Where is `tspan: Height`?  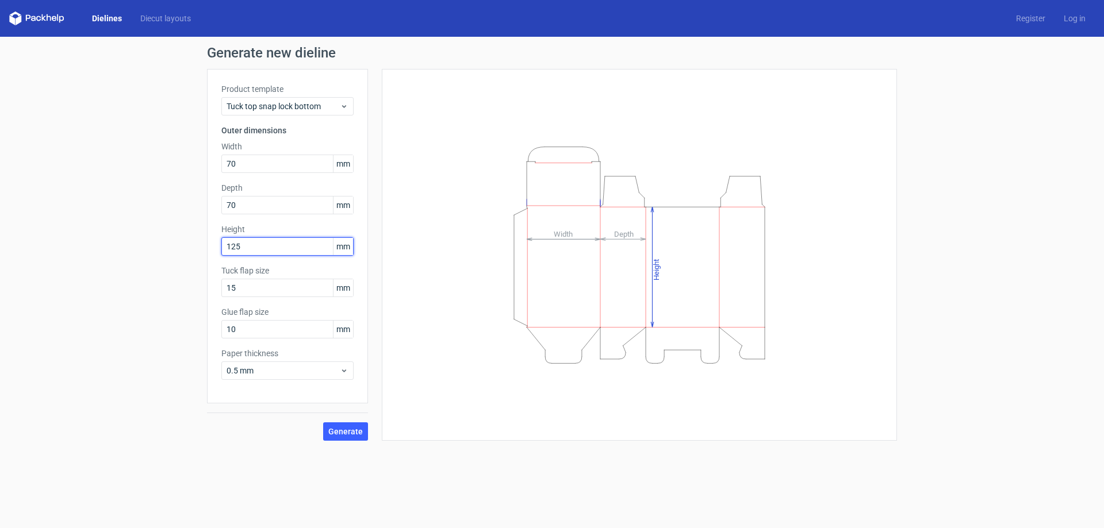 tspan: Height is located at coordinates (656, 269).